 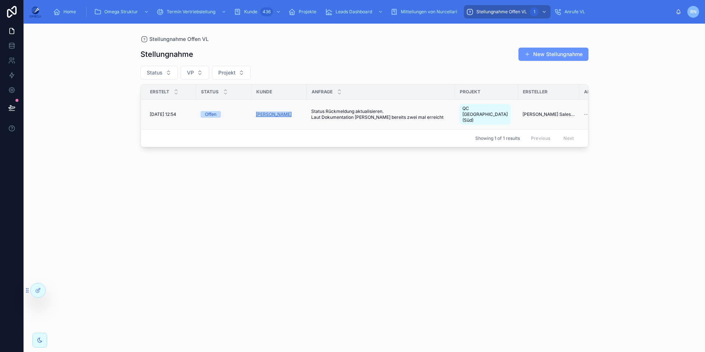 I want to click on a: Stellungnahme Offen VL, so click(x=174, y=39).